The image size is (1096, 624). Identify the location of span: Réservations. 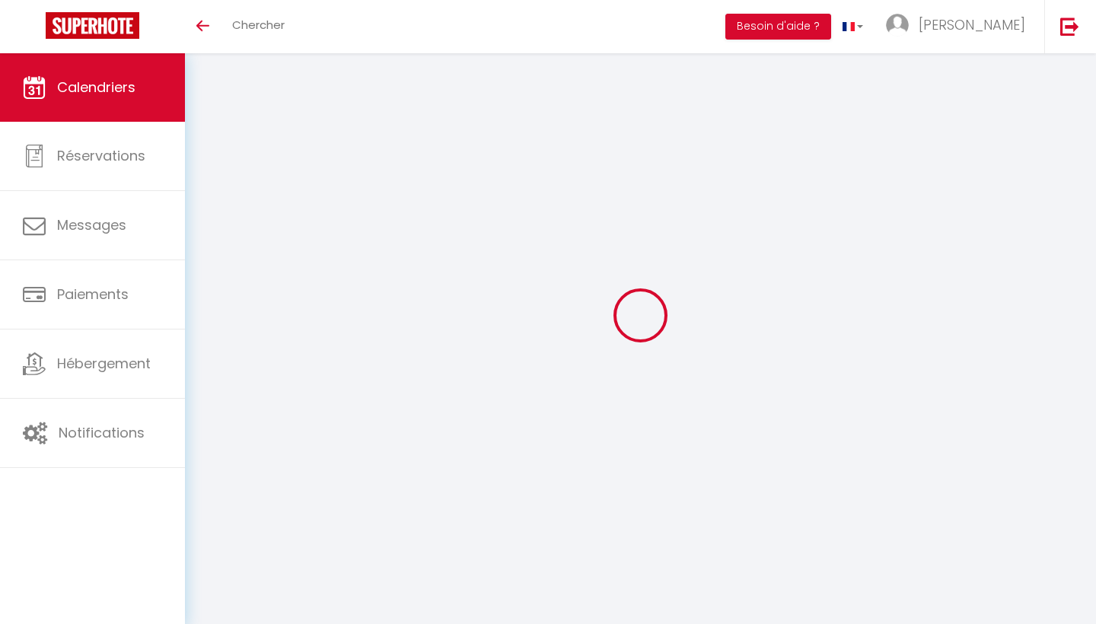
(101, 155).